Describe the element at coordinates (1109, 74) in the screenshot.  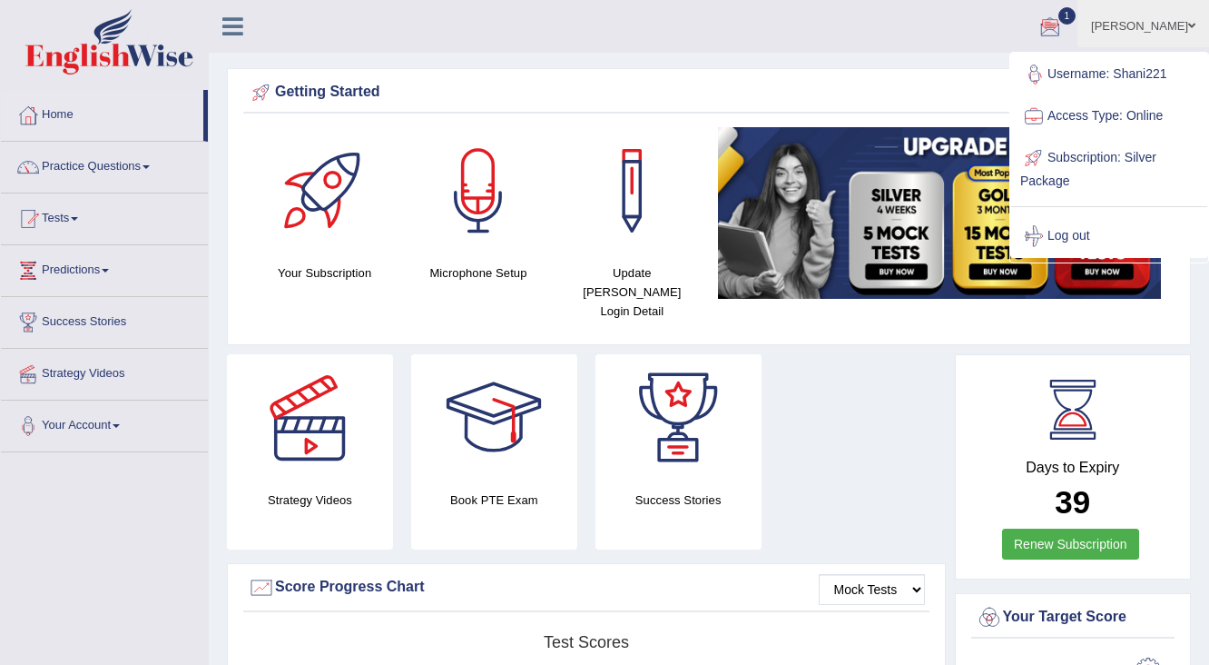
I see `a: Username: Shani221` at that location.